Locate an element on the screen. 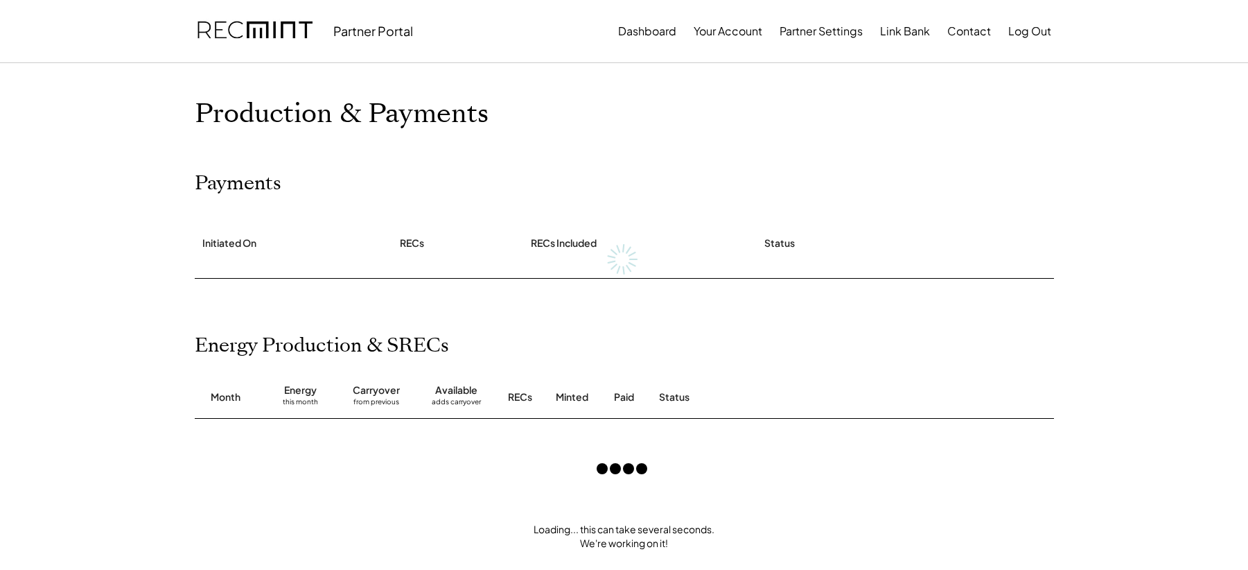 This screenshot has height=570, width=1248. div: Available is located at coordinates (456, 390).